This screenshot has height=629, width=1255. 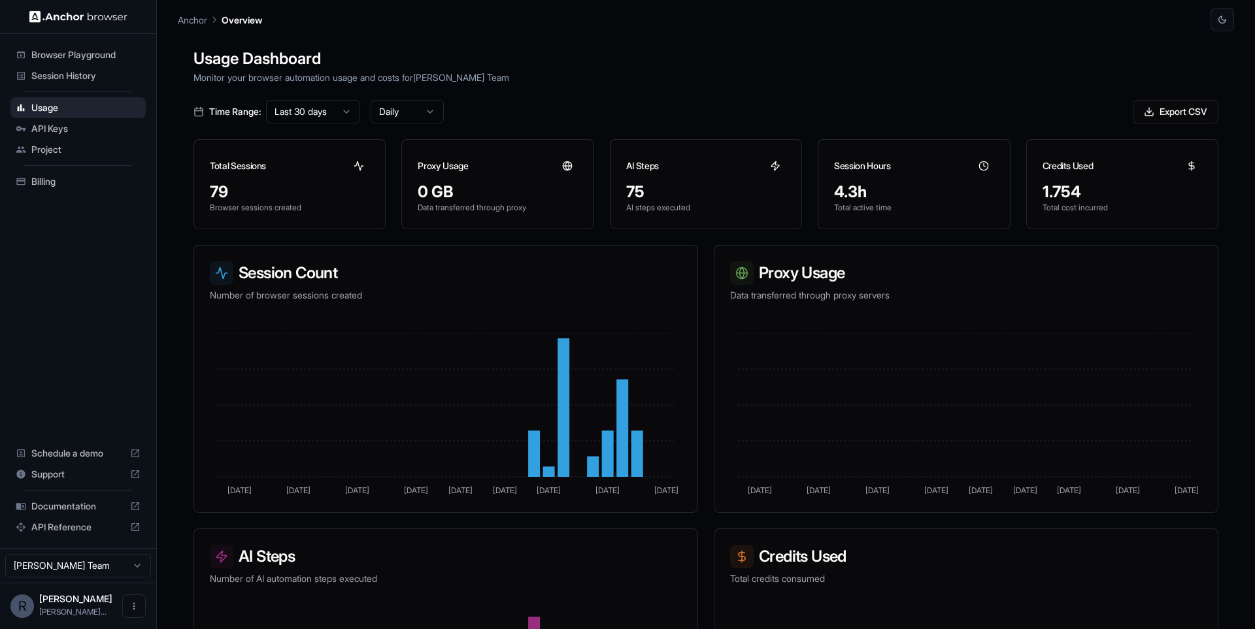 I want to click on p: Number of AI automation steps executed, so click(x=446, y=579).